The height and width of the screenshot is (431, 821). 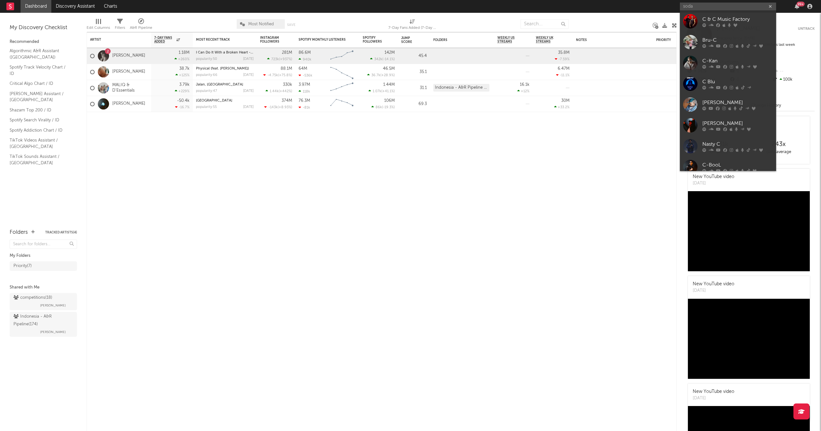 What do you see at coordinates (285, 75) in the screenshot?
I see `span: +75.8 %` at bounding box center [285, 75].